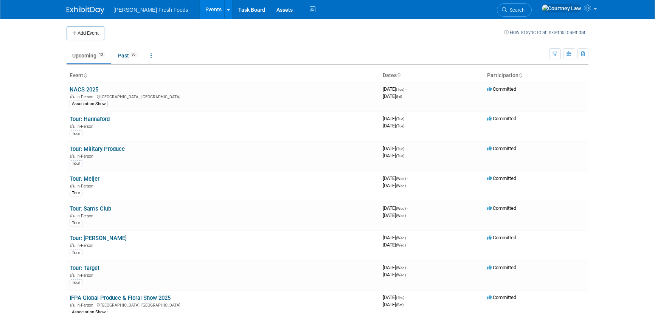  Describe the element at coordinates (85, 75) in the screenshot. I see `a: Sort by Event Name` at that location.